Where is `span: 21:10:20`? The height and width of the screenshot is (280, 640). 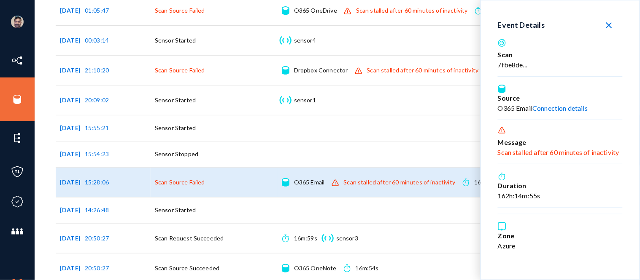 span: 21:10:20 is located at coordinates (97, 70).